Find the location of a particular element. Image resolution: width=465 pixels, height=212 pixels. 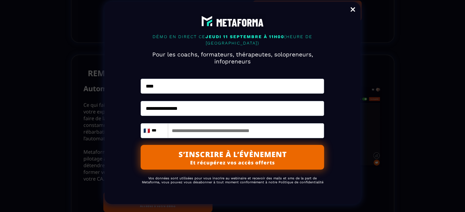

img: abe9e435164421cb06e33ef15842a39e_e5ef653356713f0d7dd3797ab850248d_Capture_d%E2%80%99e%CC%81cran_2... is located at coordinates (232, 21).